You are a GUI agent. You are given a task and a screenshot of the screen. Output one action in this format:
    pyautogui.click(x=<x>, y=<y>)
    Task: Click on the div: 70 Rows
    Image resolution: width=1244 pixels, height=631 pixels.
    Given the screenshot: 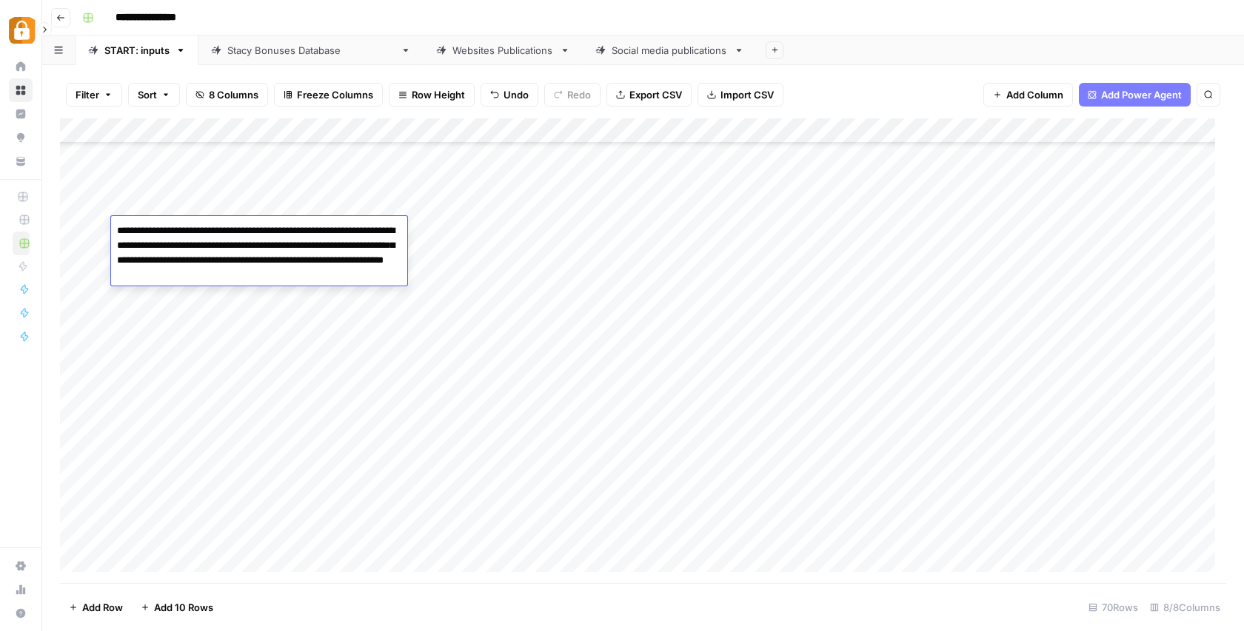 What is the action you would take?
    pyautogui.click(x=1112, y=608)
    